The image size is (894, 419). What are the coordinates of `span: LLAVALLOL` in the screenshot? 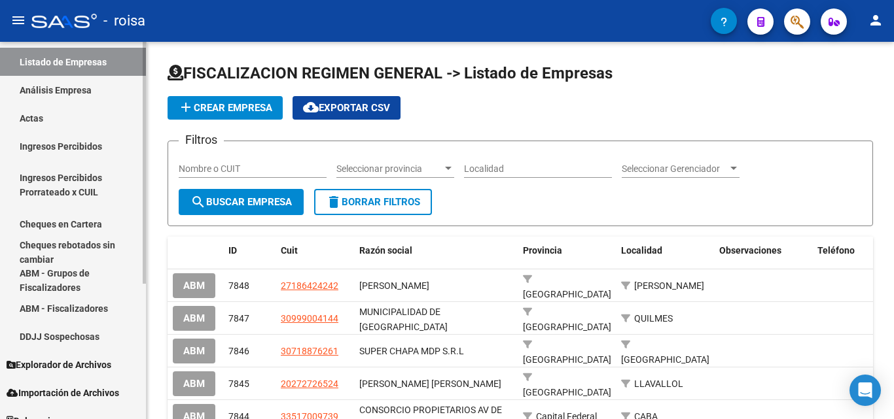 It's located at (658, 384).